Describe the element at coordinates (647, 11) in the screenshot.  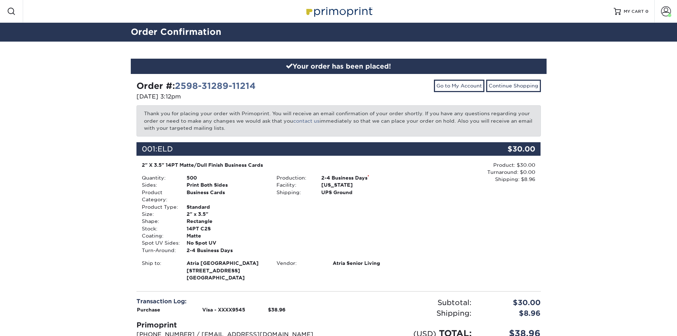
I see `span: 0` at that location.